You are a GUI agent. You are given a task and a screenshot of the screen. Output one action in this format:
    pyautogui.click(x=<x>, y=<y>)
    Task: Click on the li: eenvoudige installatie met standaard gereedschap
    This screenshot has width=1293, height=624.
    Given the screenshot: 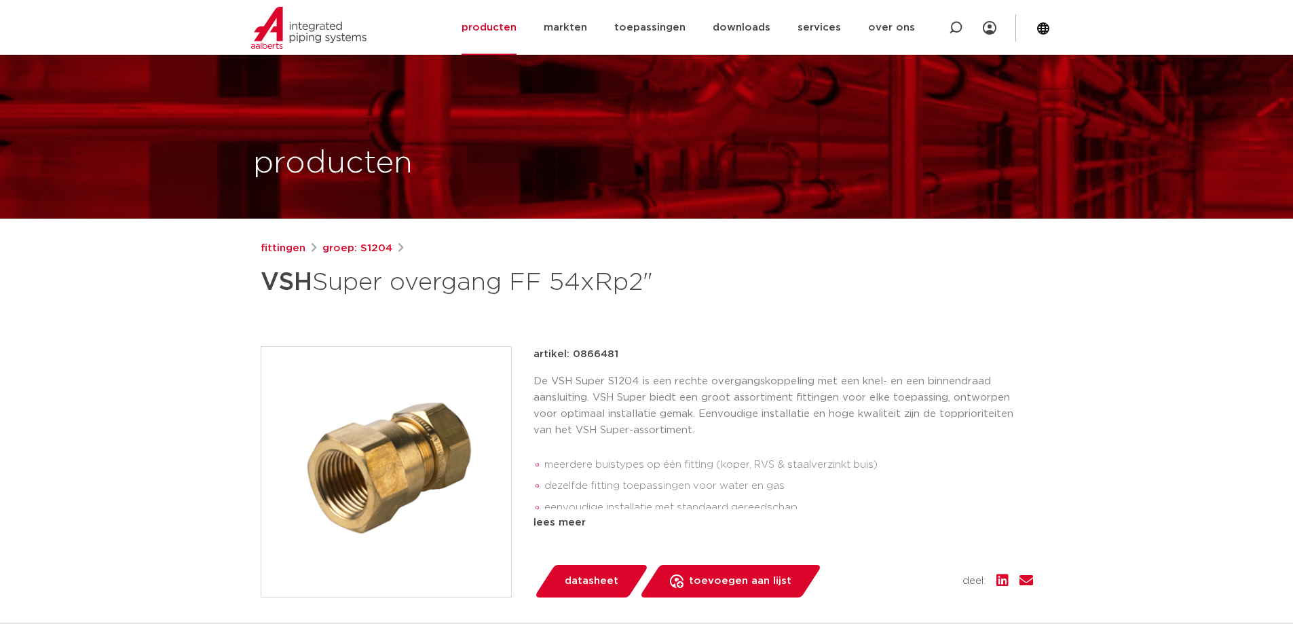 What is the action you would take?
    pyautogui.click(x=789, y=508)
    